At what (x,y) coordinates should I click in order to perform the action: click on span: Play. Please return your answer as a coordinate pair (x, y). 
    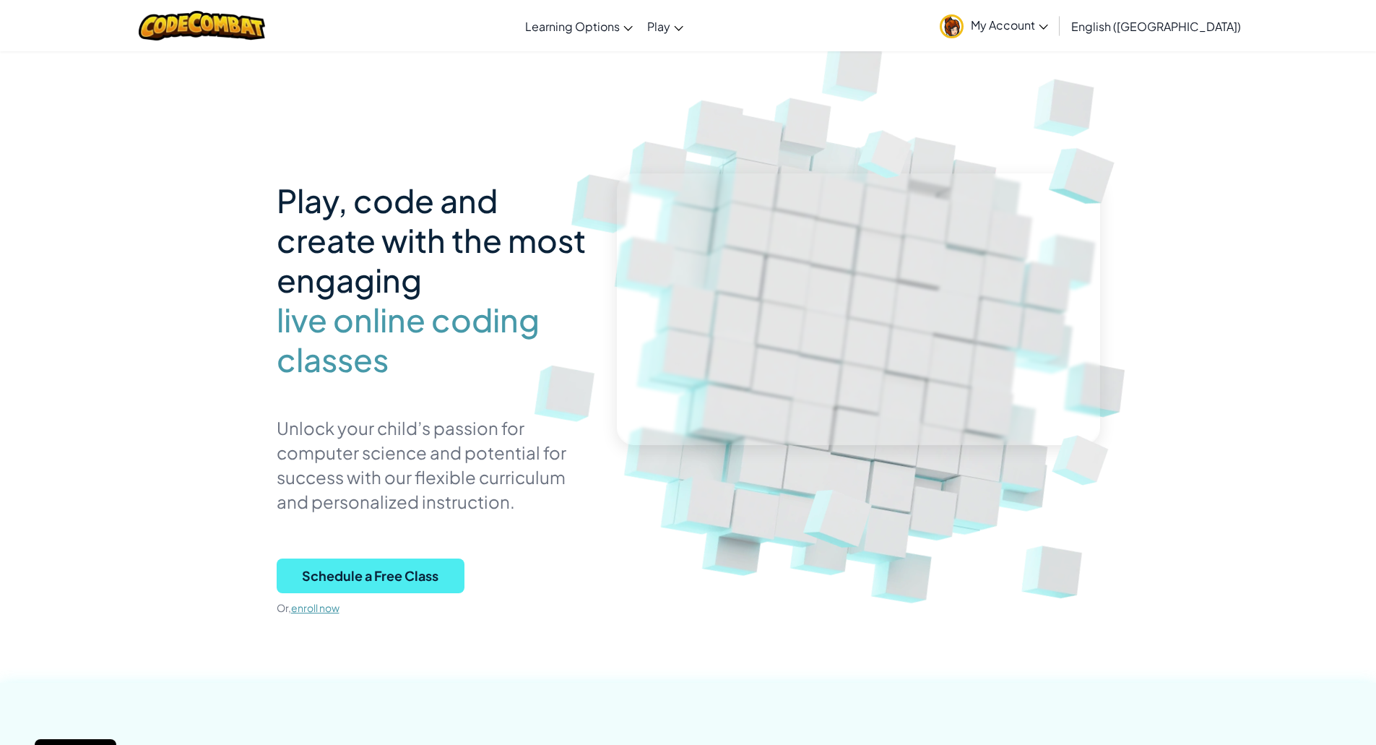
    Looking at the image, I should click on (659, 26).